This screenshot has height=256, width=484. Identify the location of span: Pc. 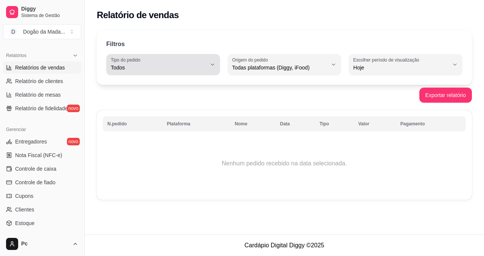
(45, 244).